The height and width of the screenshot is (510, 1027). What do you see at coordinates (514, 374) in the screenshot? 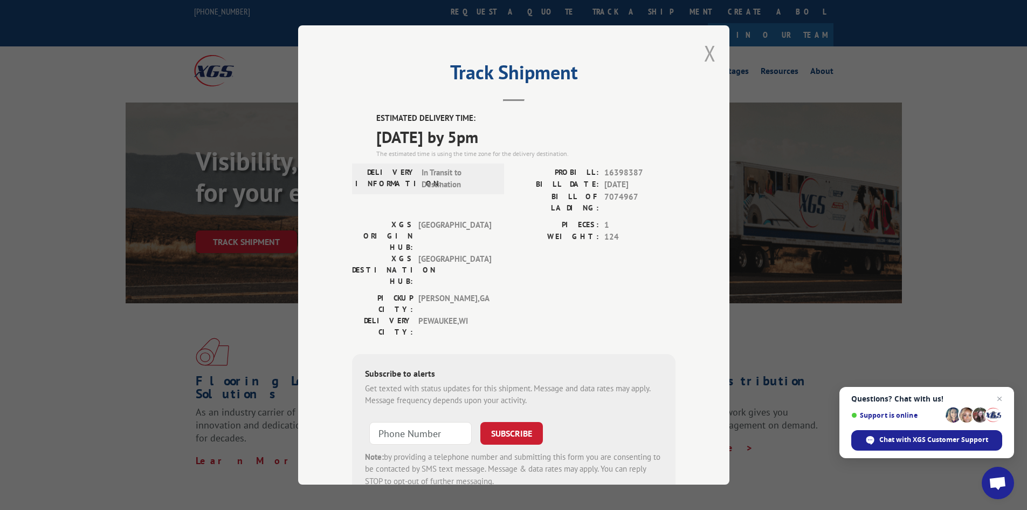
I see `div: Subscribe to alerts` at bounding box center [514, 374].